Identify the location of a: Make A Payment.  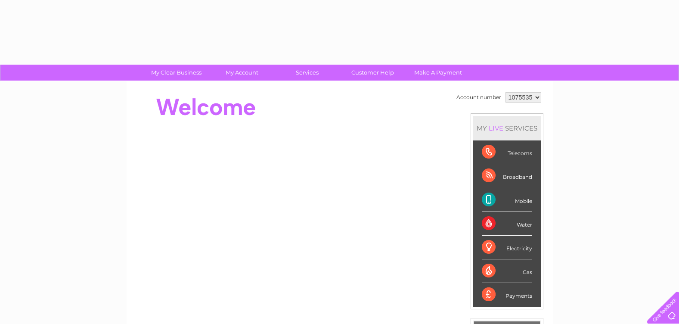
(438, 72).